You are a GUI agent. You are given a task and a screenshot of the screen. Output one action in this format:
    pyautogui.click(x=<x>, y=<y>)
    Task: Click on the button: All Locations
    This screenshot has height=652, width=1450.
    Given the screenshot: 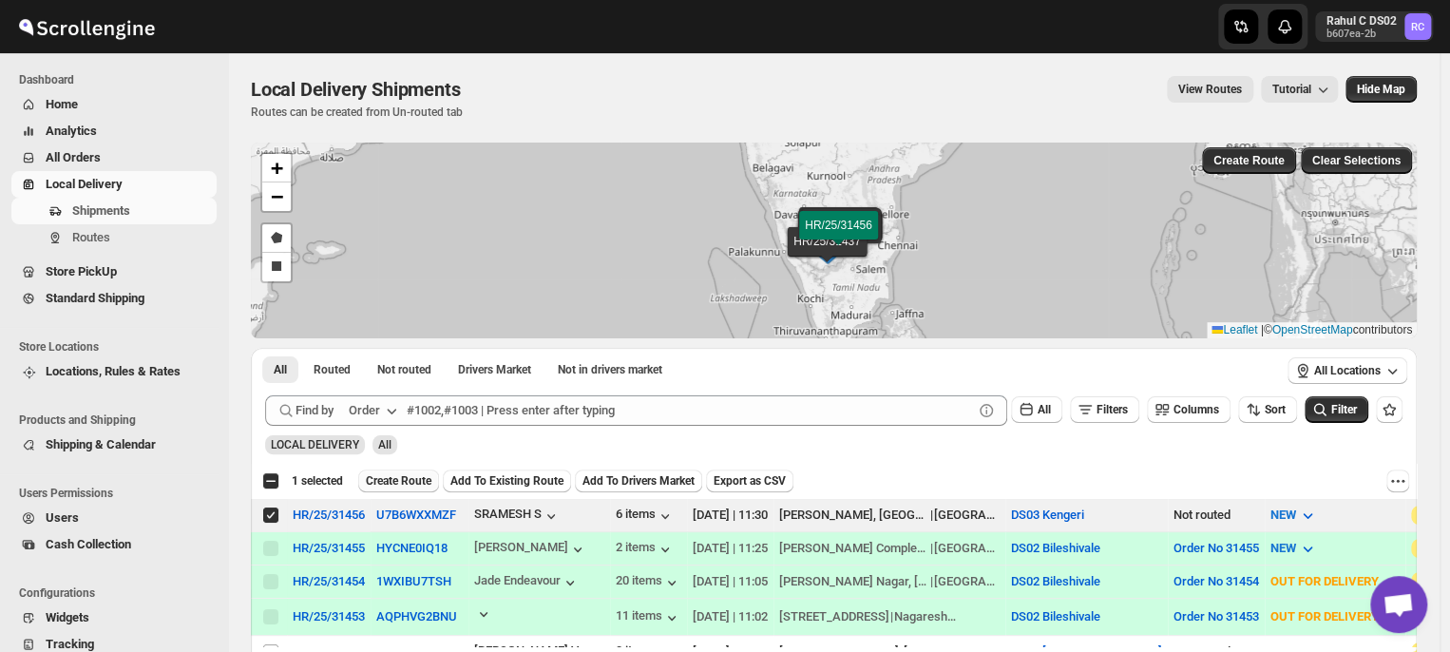 What is the action you would take?
    pyautogui.click(x=1347, y=370)
    